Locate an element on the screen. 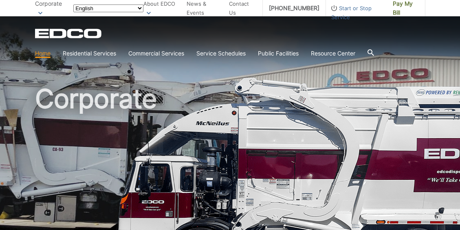  a: EDCD logo. Return to the homepage. is located at coordinates (69, 33).